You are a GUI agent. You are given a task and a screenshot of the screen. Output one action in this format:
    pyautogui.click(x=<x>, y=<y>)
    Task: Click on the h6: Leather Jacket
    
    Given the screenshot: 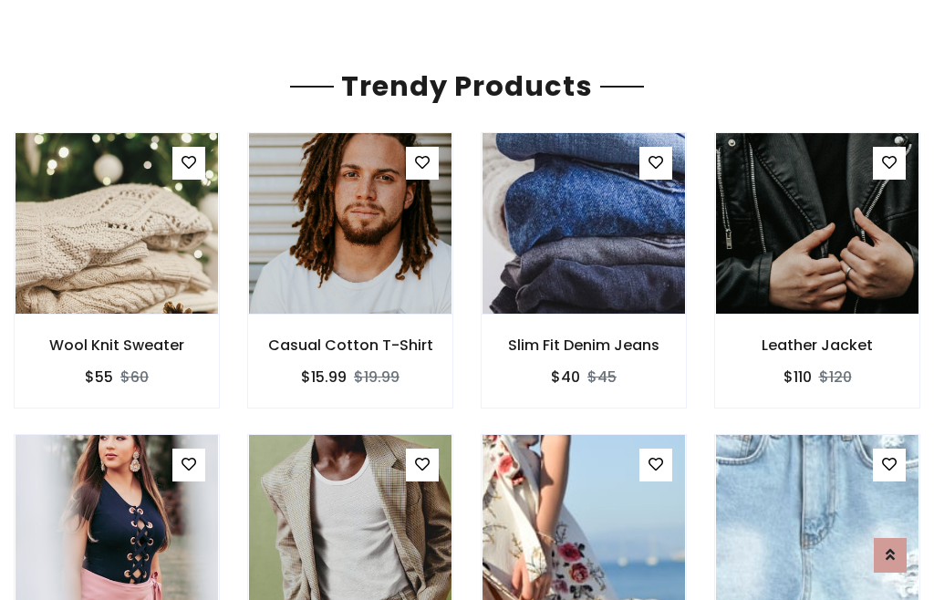 What is the action you would take?
    pyautogui.click(x=818, y=345)
    